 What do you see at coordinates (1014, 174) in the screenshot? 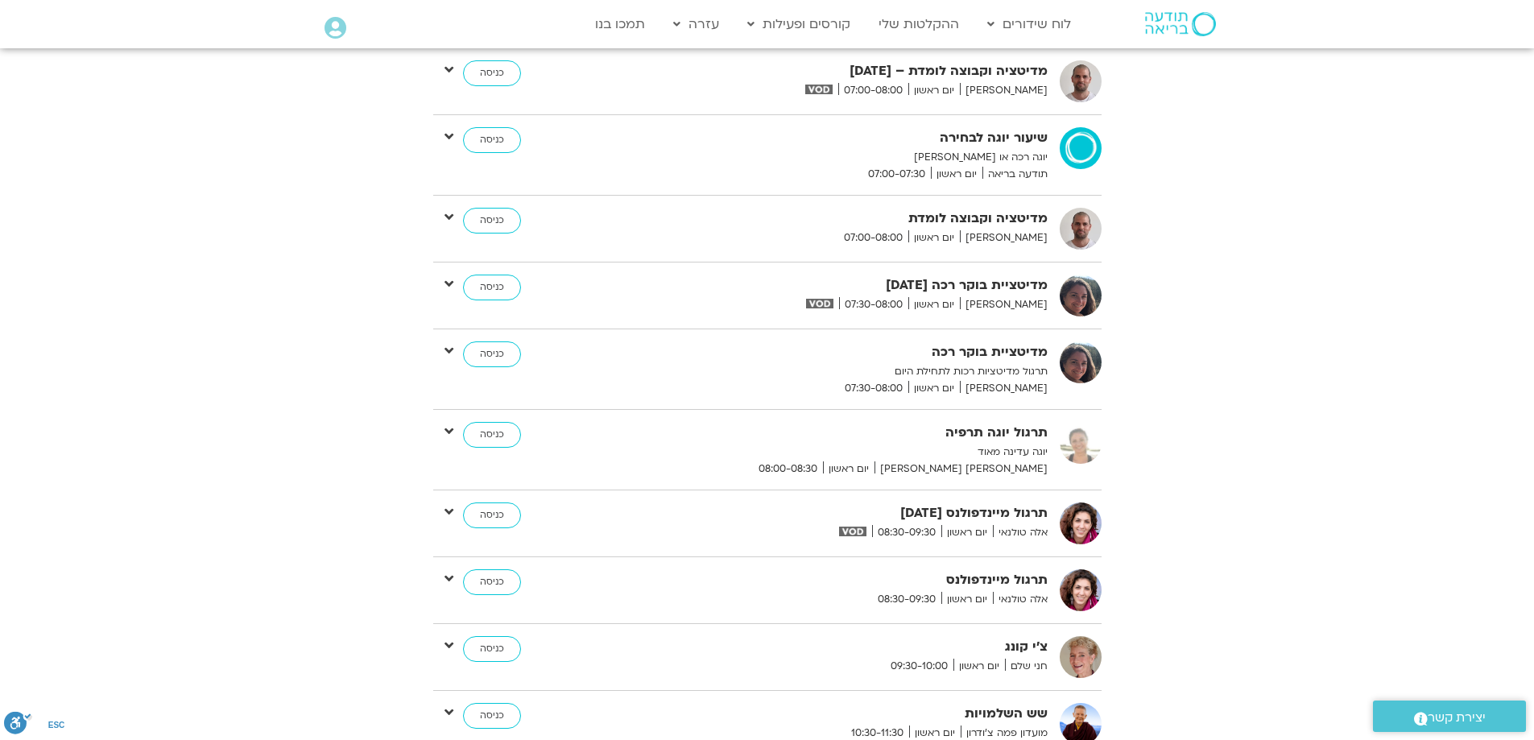
I see `span: תודעה בריאה` at bounding box center [1014, 174].